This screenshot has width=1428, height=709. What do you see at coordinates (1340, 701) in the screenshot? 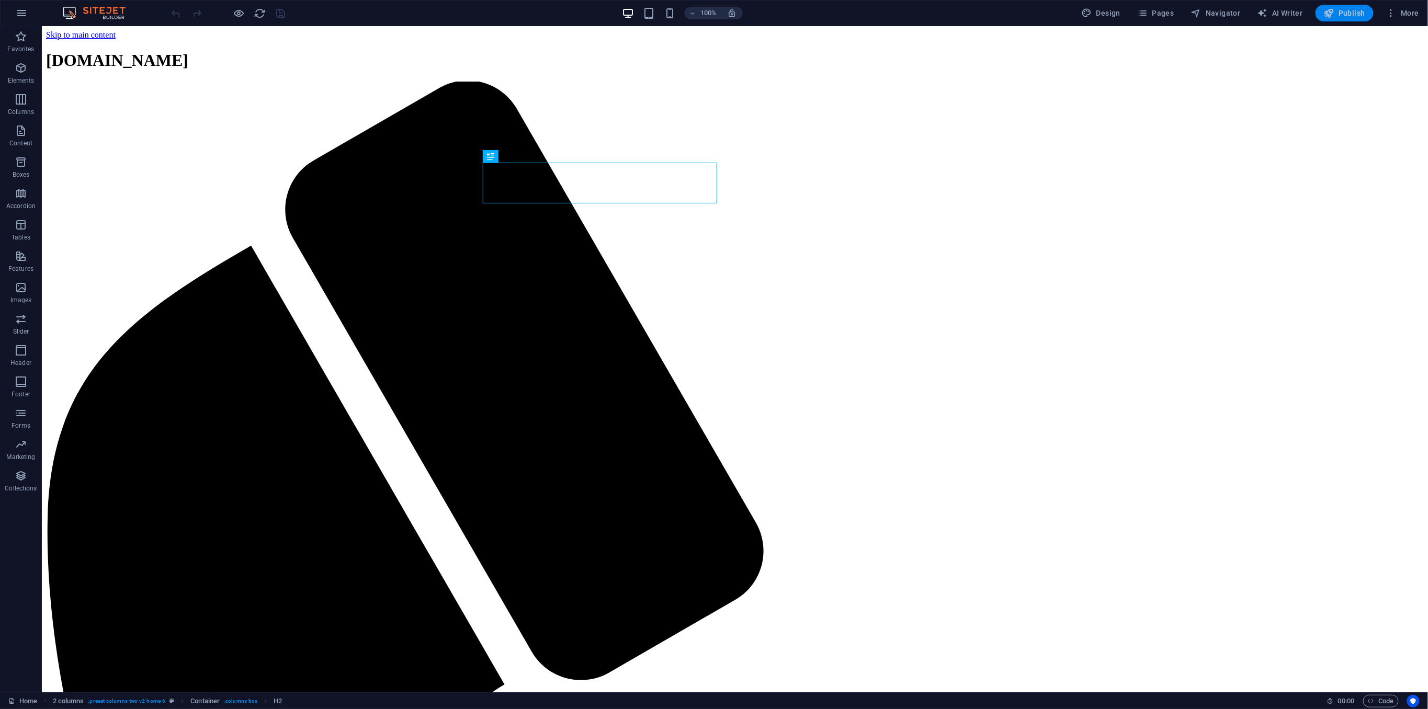
I see `h6: Session time` at bounding box center [1340, 701].